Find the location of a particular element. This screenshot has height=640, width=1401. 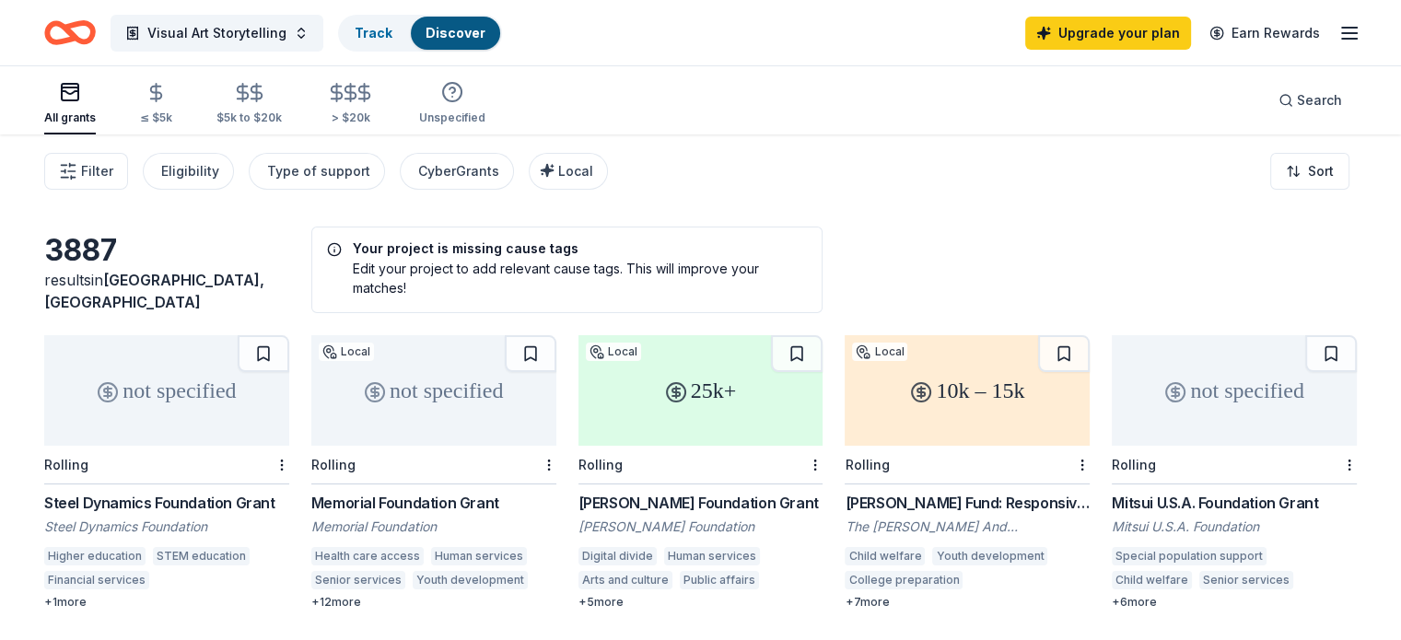

h5: Your project is missing cause tags is located at coordinates (568, 249).